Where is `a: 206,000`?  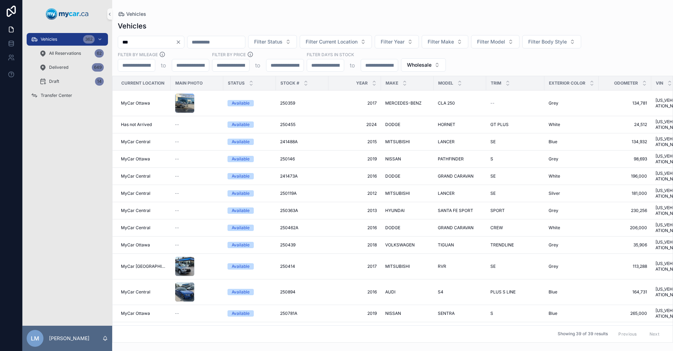 a: 206,000 is located at coordinates (625, 227).